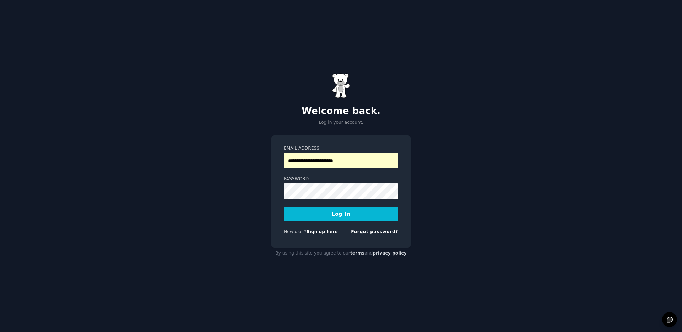 This screenshot has width=682, height=332. I want to click on a: Sign up here, so click(322, 232).